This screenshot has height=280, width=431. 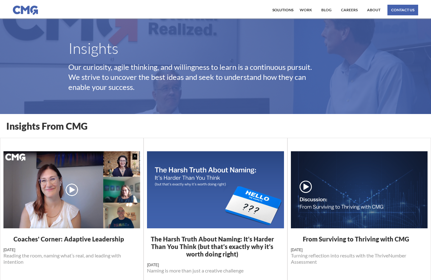 What do you see at coordinates (359, 239) in the screenshot?
I see `h1: From Surviving to Thriving with CMG` at bounding box center [359, 239].